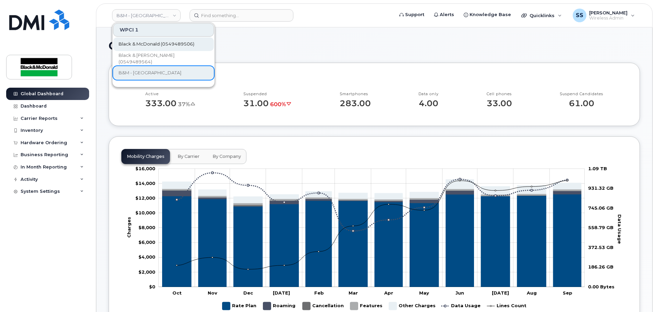 This screenshot has width=656, height=312. What do you see at coordinates (170, 103) in the screenshot?
I see `p: 333.00` at bounding box center [170, 103].